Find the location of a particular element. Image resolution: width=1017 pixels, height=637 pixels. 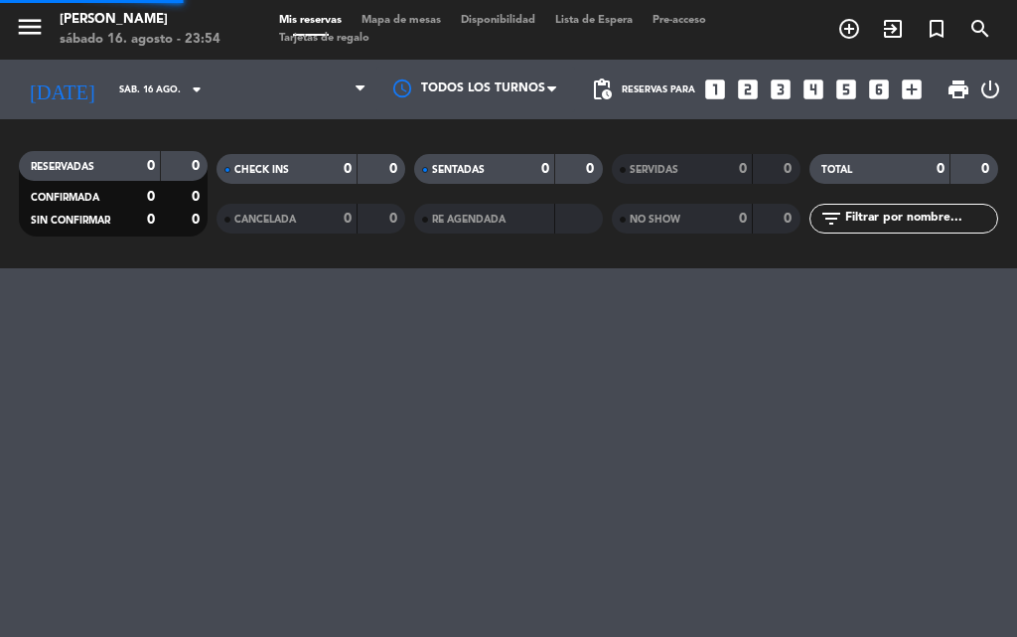

button: menu is located at coordinates (30, 30).